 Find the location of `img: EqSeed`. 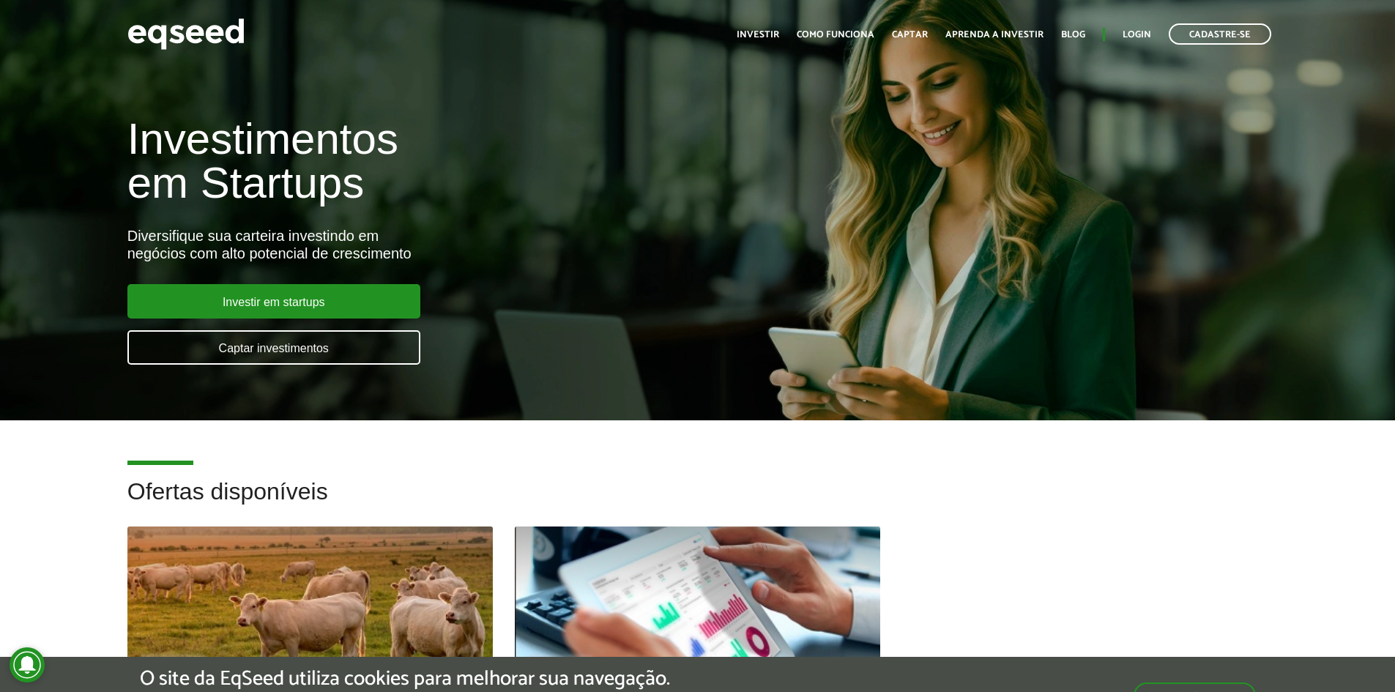

img: EqSeed is located at coordinates (186, 34).